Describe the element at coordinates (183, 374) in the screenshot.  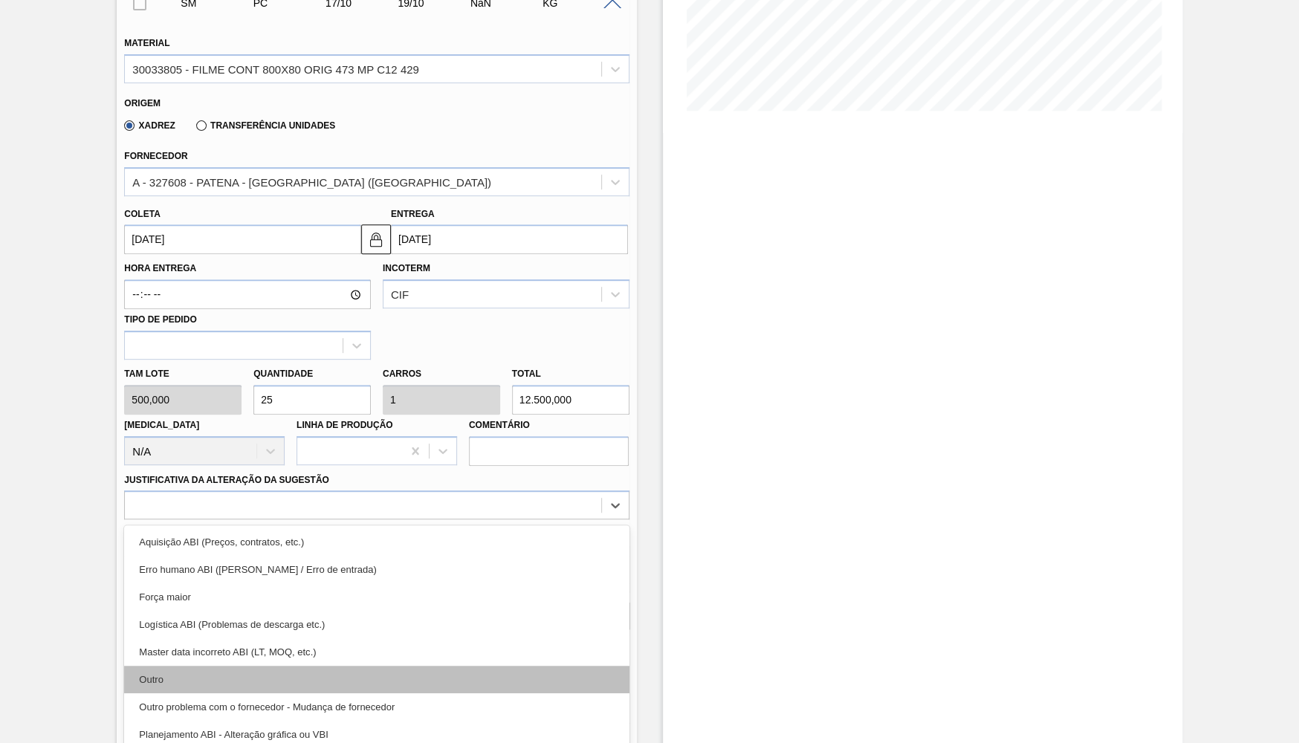
I see `label: Tam lote` at that location.